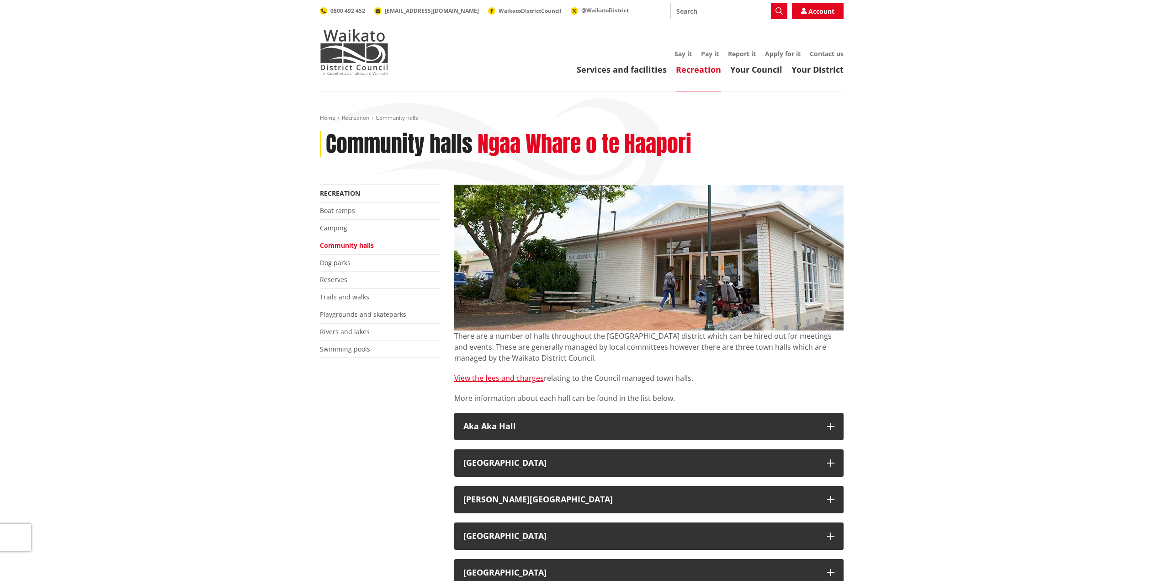 The image size is (1163, 581). I want to click on a: View the fees and charges, so click(499, 378).